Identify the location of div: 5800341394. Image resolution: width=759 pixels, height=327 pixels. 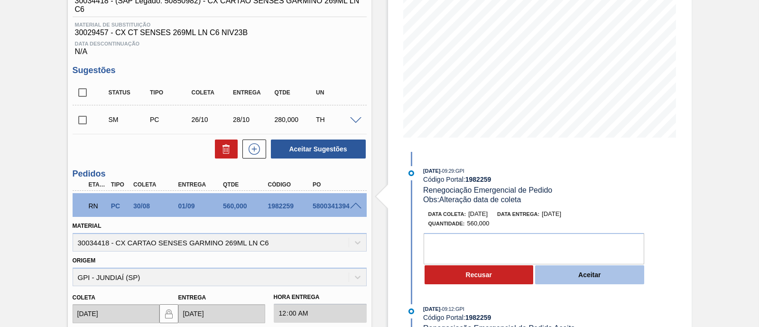
(335, 206).